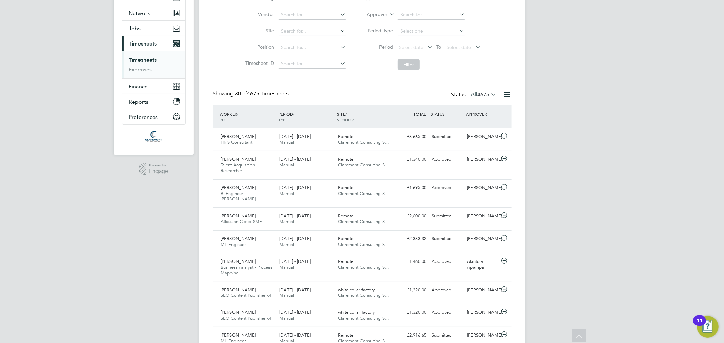 The image size is (724, 343). I want to click on button: Preferences, so click(154, 117).